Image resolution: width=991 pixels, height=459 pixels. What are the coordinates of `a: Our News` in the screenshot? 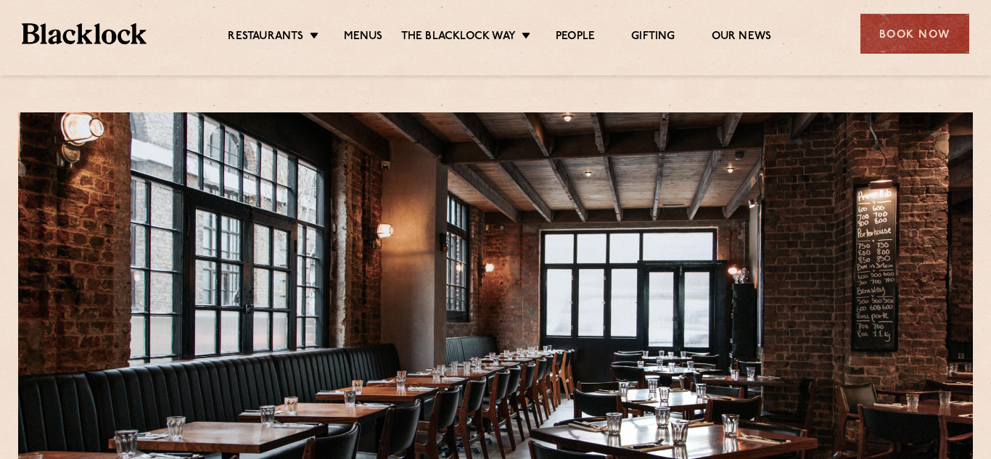 It's located at (741, 38).